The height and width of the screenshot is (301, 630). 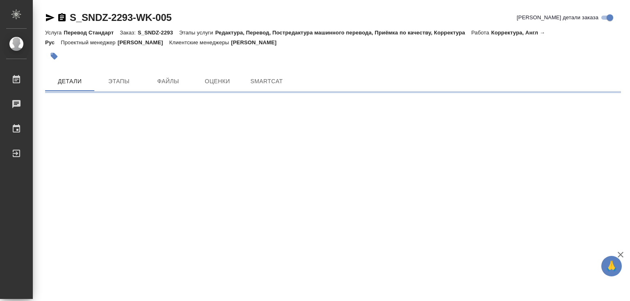 I want to click on p: Клиентские менеджеры, so click(x=200, y=42).